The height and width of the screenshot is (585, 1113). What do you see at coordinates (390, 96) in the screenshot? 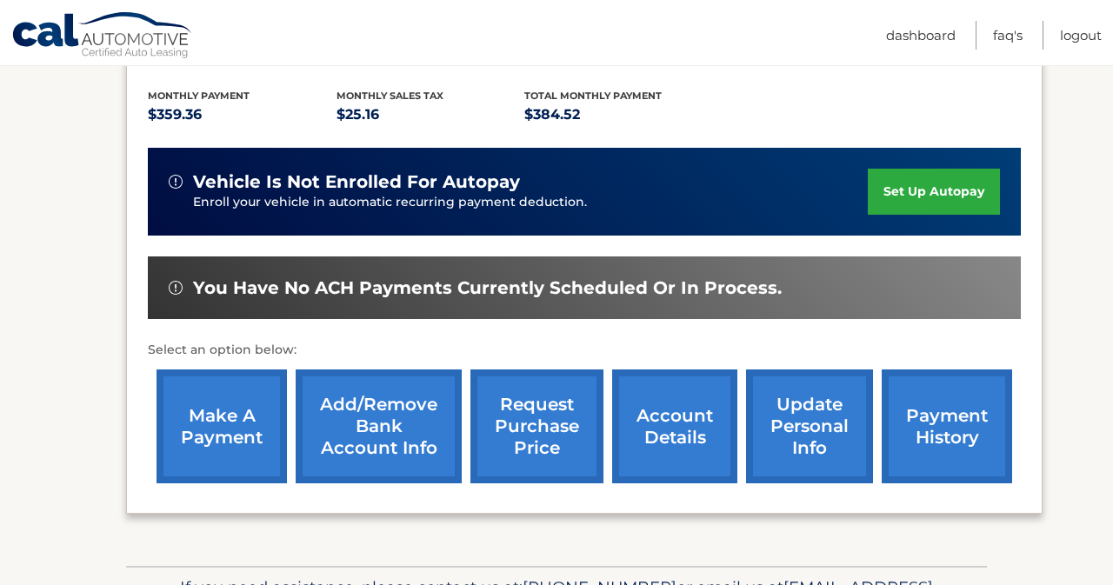
I see `span: Monthly sales Tax` at bounding box center [390, 96].